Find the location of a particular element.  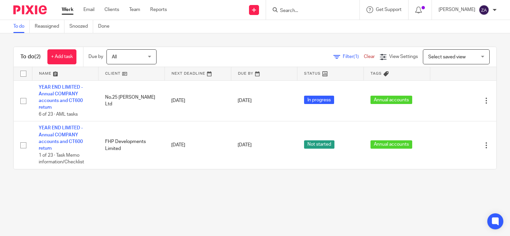

a: Work is located at coordinates (67, 10).